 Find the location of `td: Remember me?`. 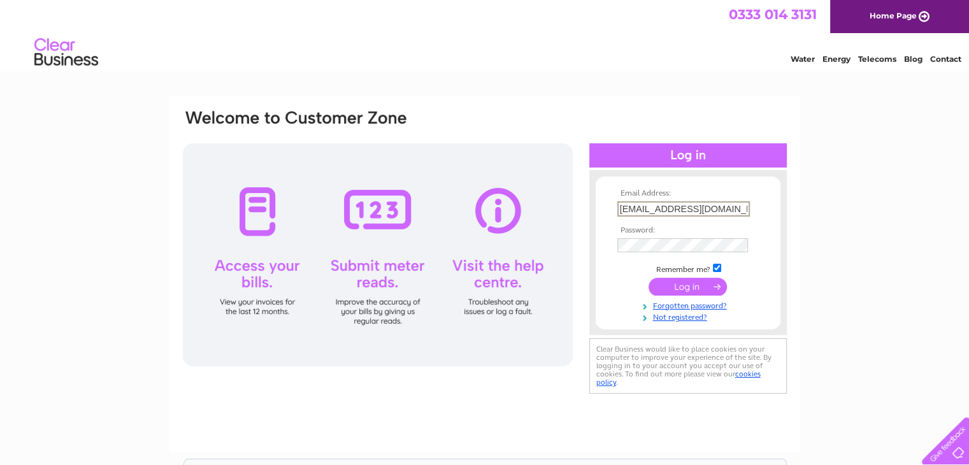

td: Remember me? is located at coordinates (688, 268).